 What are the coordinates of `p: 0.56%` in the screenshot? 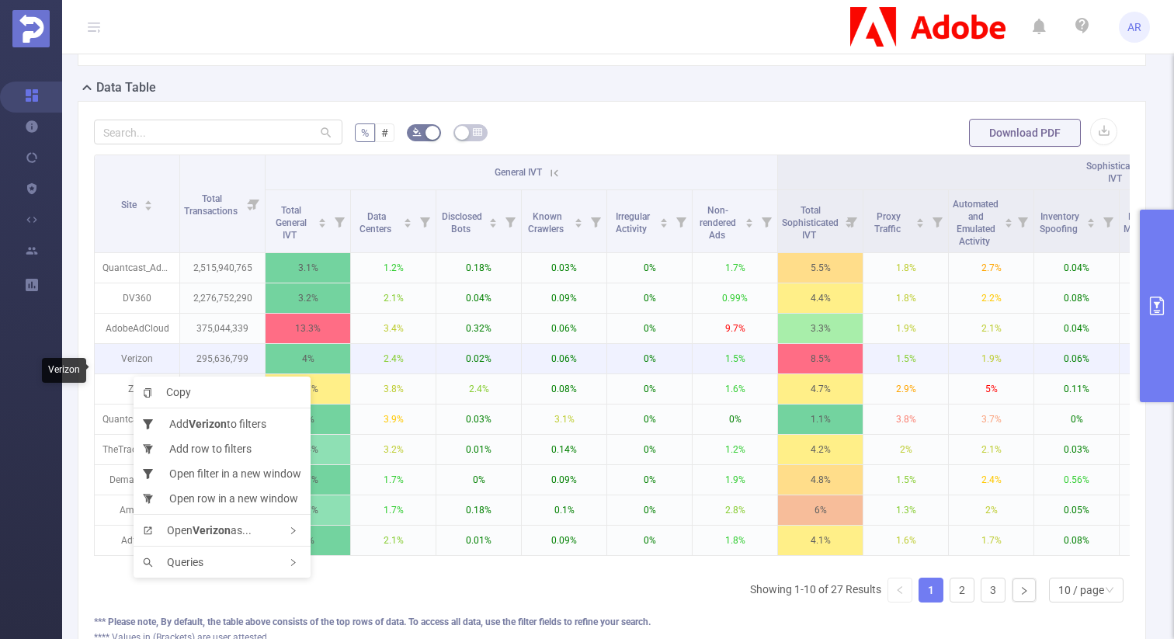 It's located at (1076, 480).